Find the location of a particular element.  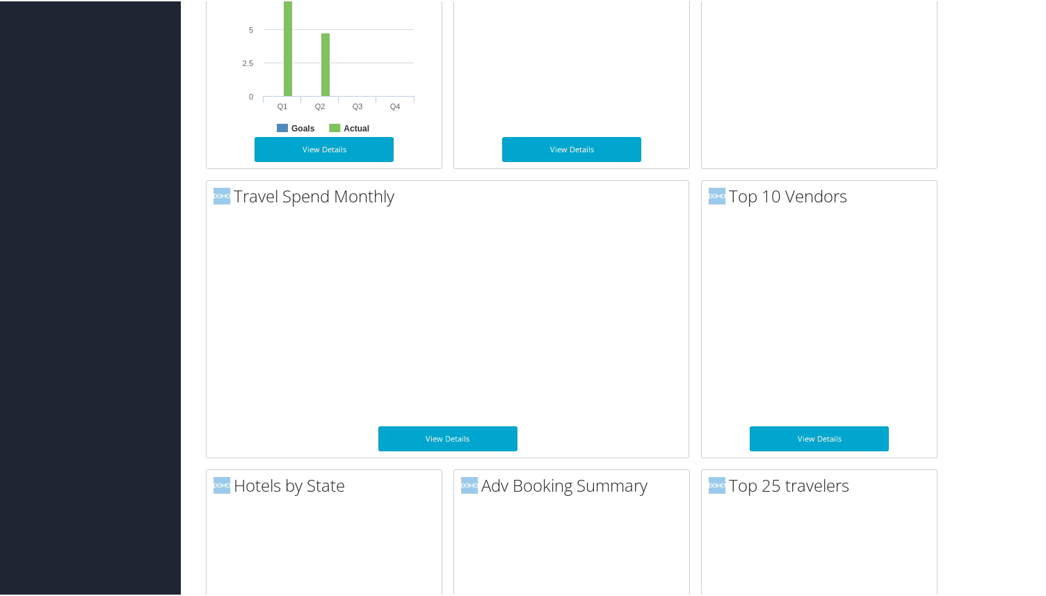

tspan: 0 is located at coordinates (251, 95).